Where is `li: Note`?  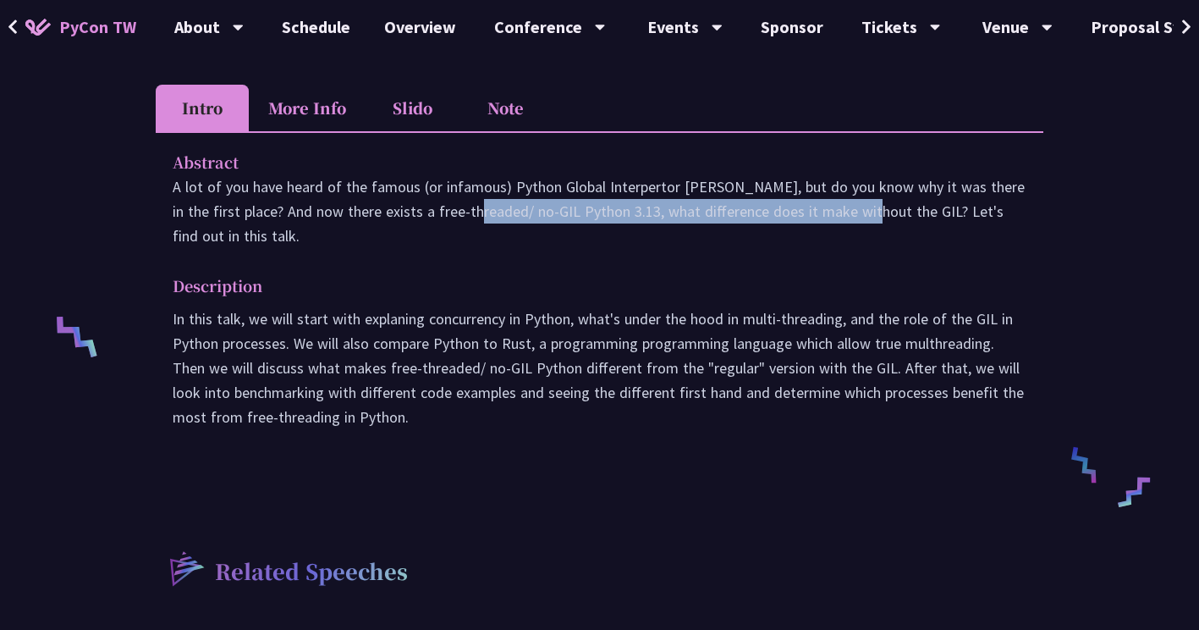 li: Note is located at coordinates (505, 107).